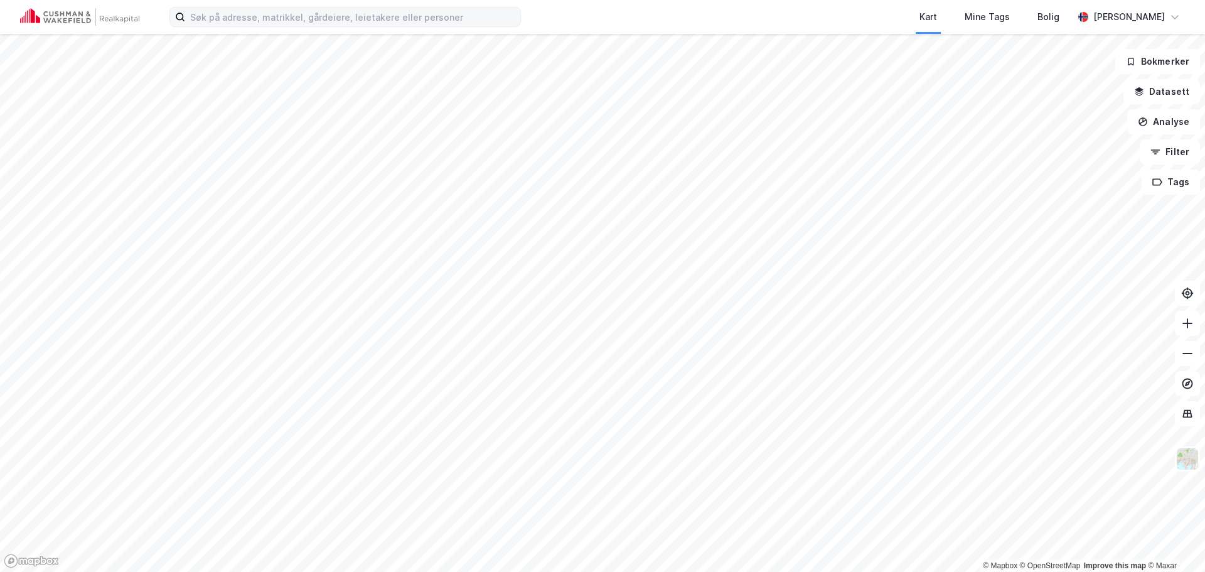 The height and width of the screenshot is (572, 1205). What do you see at coordinates (1048, 17) in the screenshot?
I see `div: Bolig` at bounding box center [1048, 17].